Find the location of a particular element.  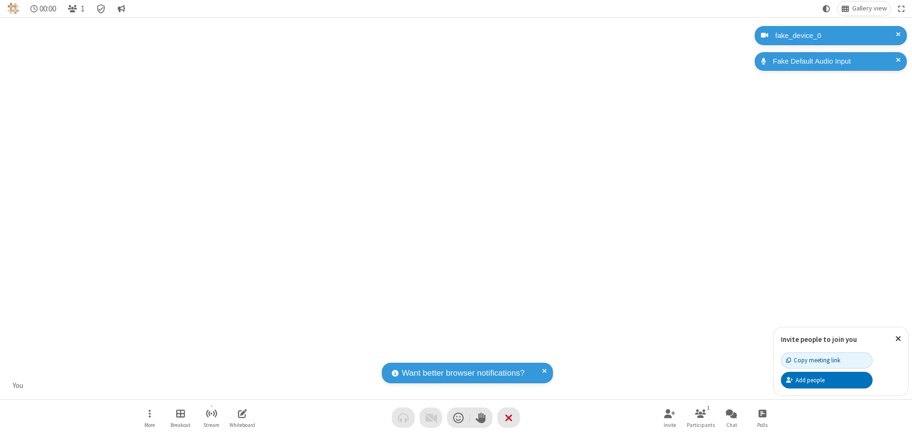

button: Using system theme is located at coordinates (826, 9).